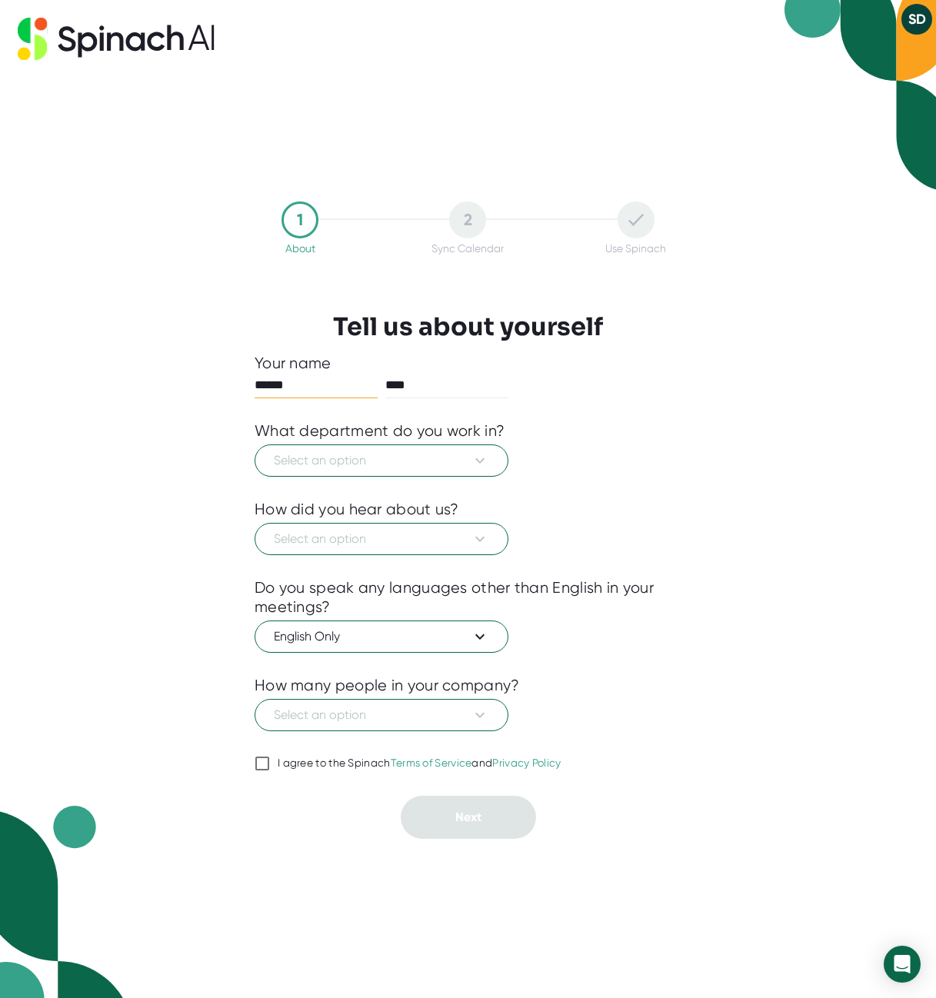 This screenshot has width=936, height=998. Describe the element at coordinates (468, 363) in the screenshot. I see `div: Your name` at that location.